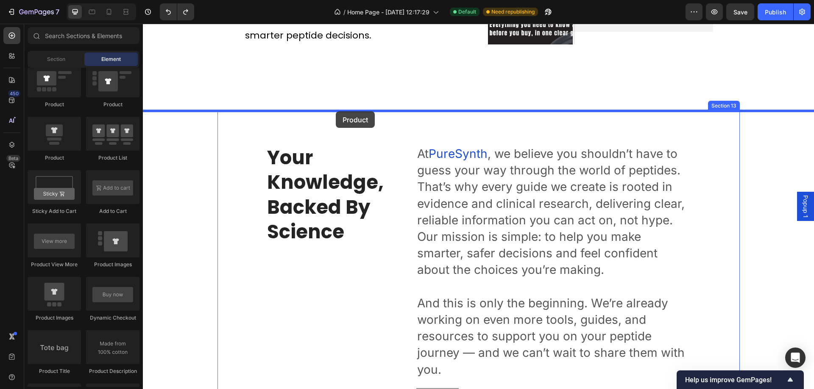 The width and height of the screenshot is (814, 389). I want to click on div: Dynamic Checkout, so click(113, 318).